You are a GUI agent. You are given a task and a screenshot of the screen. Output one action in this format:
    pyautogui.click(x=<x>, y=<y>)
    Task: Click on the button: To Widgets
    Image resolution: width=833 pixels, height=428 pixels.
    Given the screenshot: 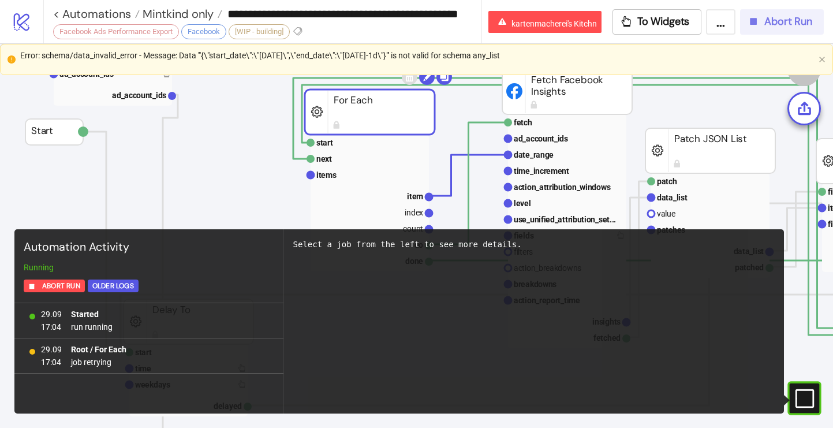 What is the action you would take?
    pyautogui.click(x=657, y=22)
    